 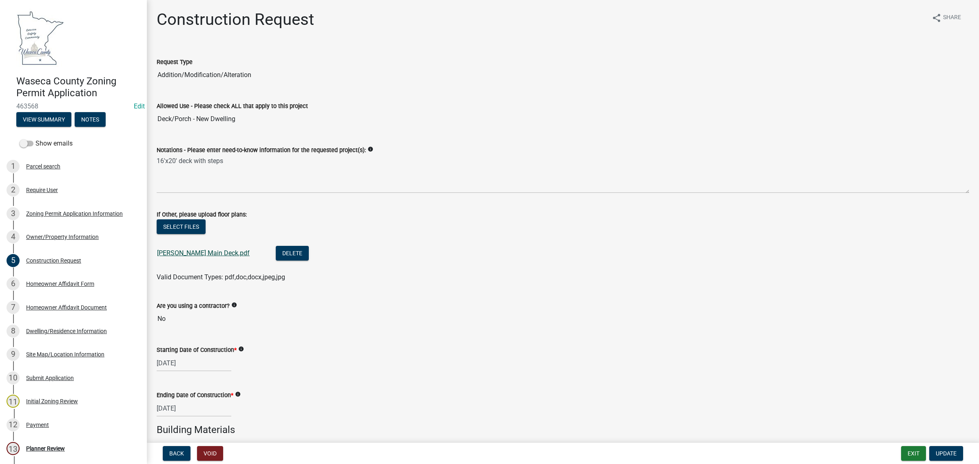 I want to click on div: Owner/Property Information, so click(x=62, y=237).